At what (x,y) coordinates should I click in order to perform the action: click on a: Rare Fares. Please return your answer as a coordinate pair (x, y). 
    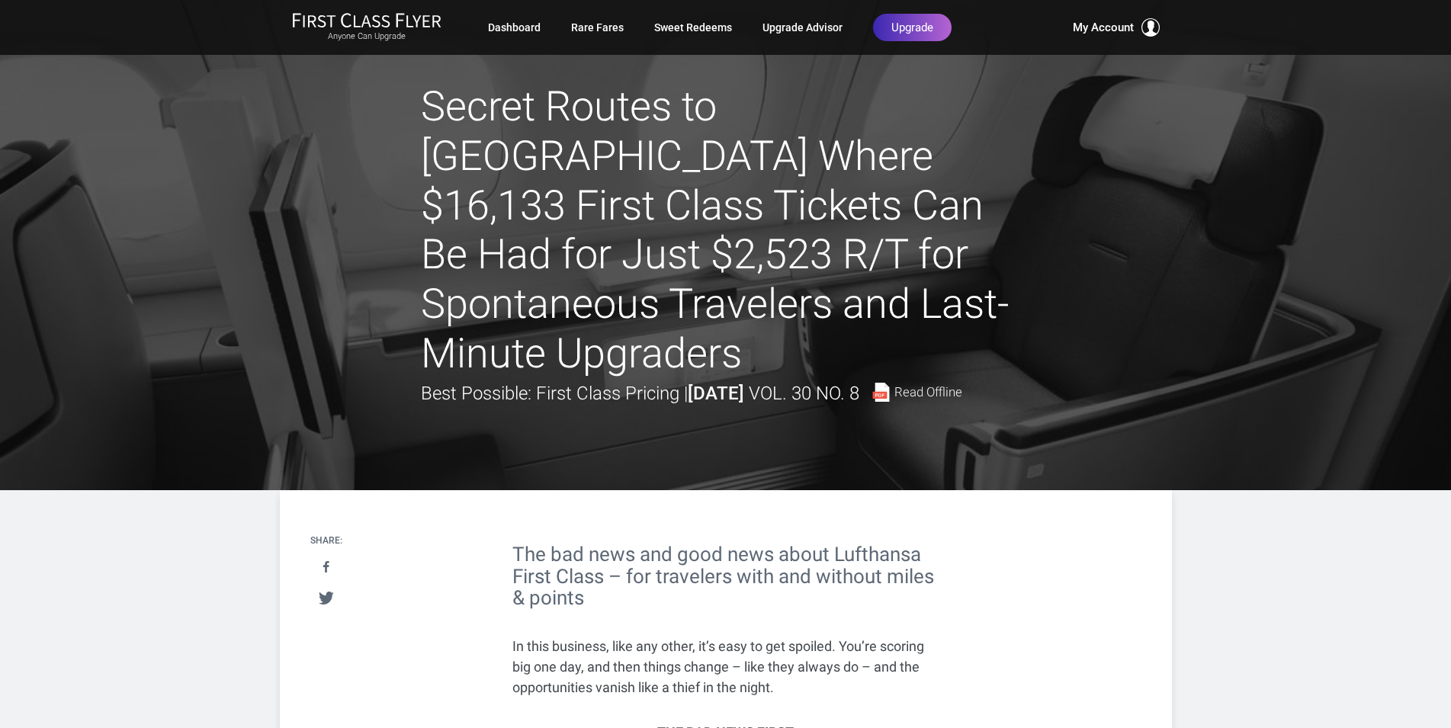
    Looking at the image, I should click on (597, 27).